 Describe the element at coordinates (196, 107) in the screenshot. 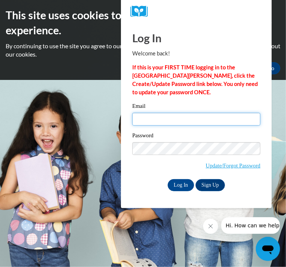

I see `label: Email` at that location.